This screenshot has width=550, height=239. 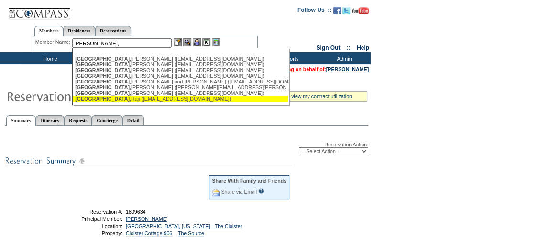 What do you see at coordinates (79, 31) in the screenshot?
I see `a: Residences` at bounding box center [79, 31].